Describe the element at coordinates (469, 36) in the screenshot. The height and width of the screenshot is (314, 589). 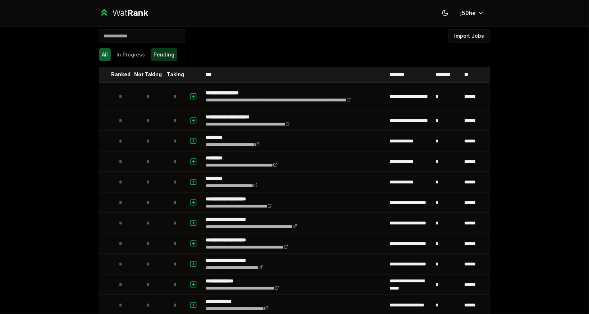
I see `button: Import Jobs` at that location.